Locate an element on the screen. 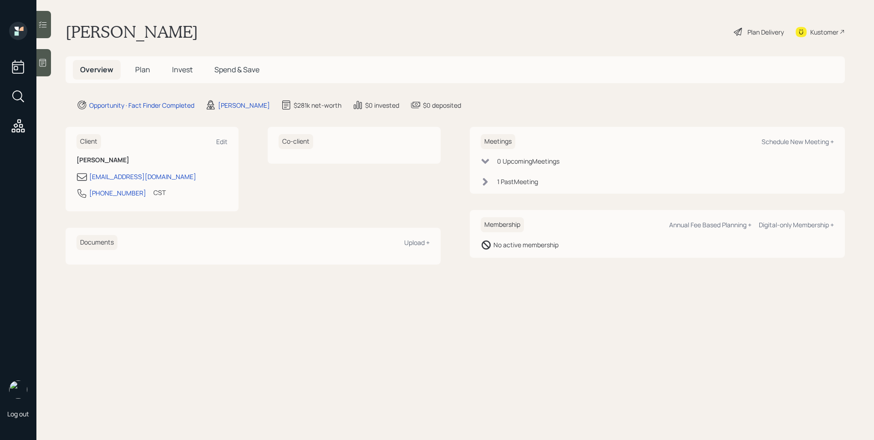  div: No active membership is located at coordinates (526, 245).